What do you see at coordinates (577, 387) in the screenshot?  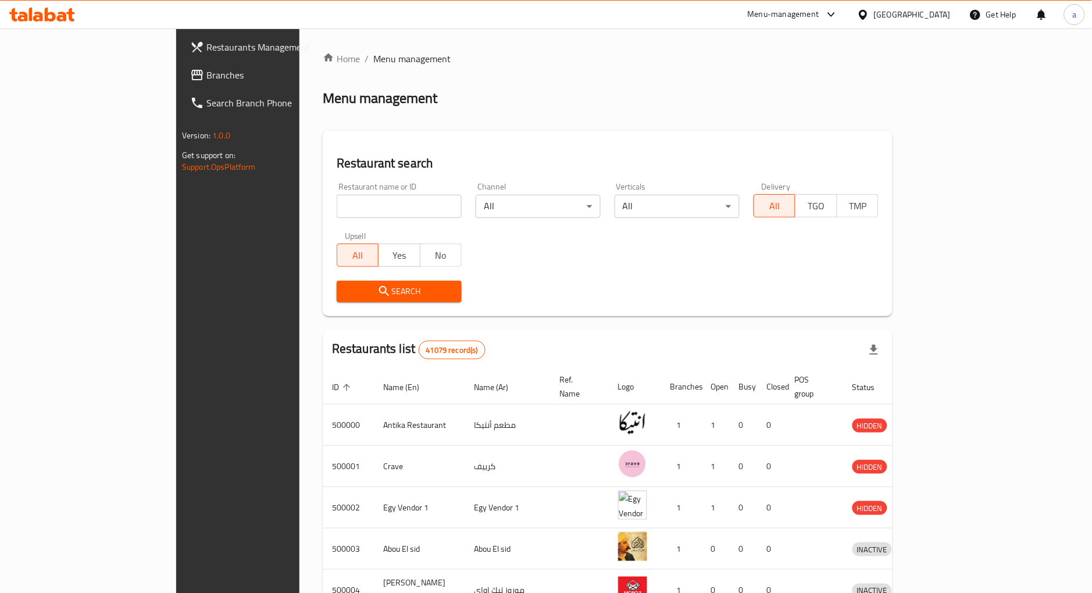 I see `span: Ref. Name` at bounding box center [577, 387].